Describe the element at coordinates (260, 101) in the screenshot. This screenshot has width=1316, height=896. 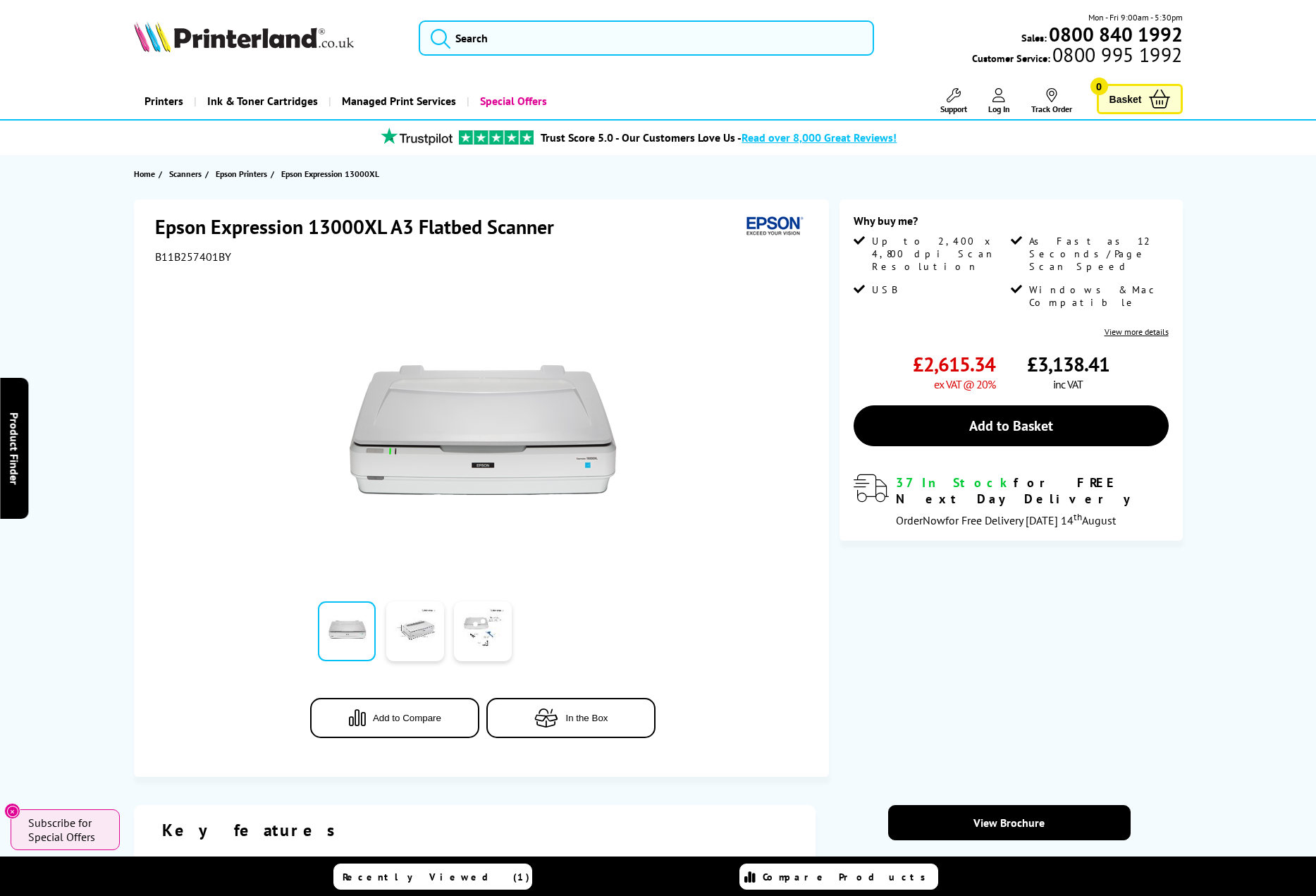
I see `a: Ink & Toner Cartridges` at that location.